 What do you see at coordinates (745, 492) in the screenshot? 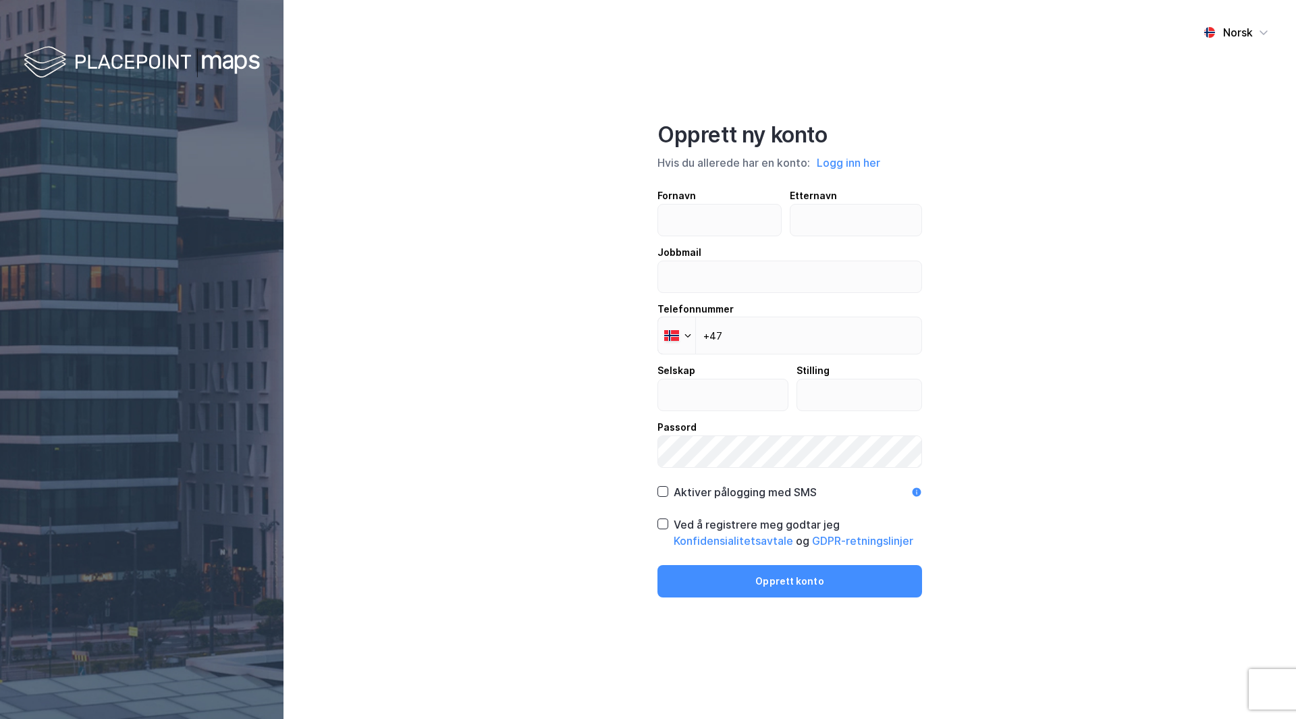
I see `div: Aktiver pålogging med SMS` at bounding box center [745, 492].